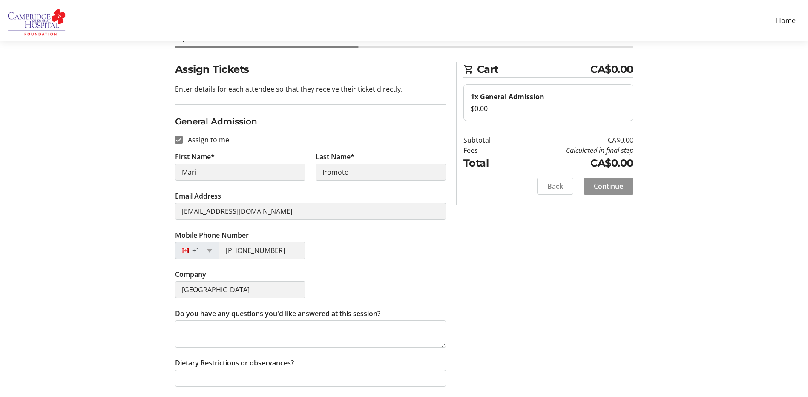 The height and width of the screenshot is (397, 808). Describe the element at coordinates (507, 97) in the screenshot. I see `strong: 1x General Admission` at that location.